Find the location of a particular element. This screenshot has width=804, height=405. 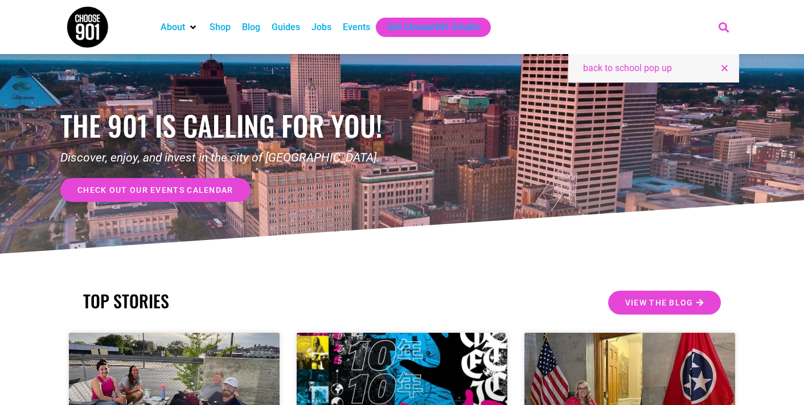

span: check out our events calendar is located at coordinates (155, 190).